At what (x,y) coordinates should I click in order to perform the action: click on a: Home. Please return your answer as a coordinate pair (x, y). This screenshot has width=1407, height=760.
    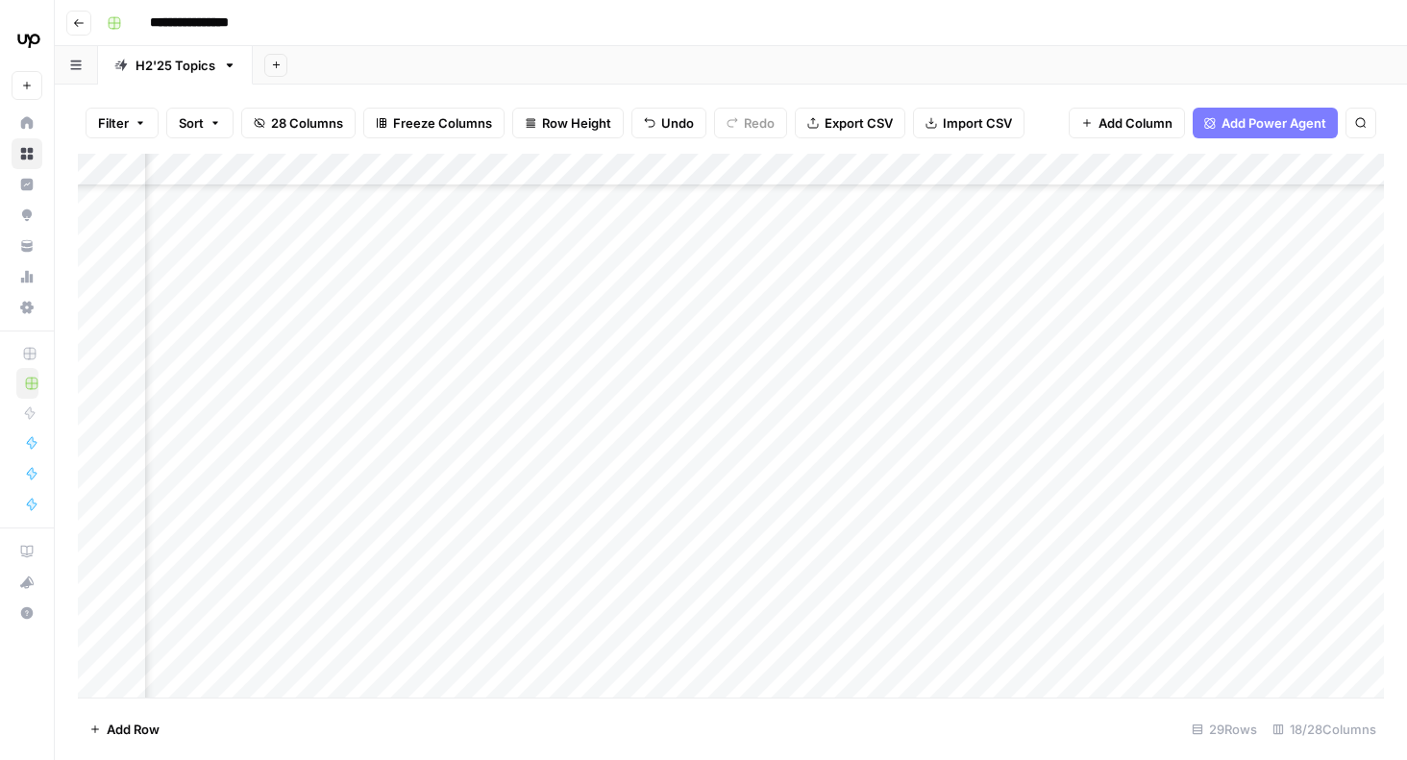
    Looking at the image, I should click on (27, 123).